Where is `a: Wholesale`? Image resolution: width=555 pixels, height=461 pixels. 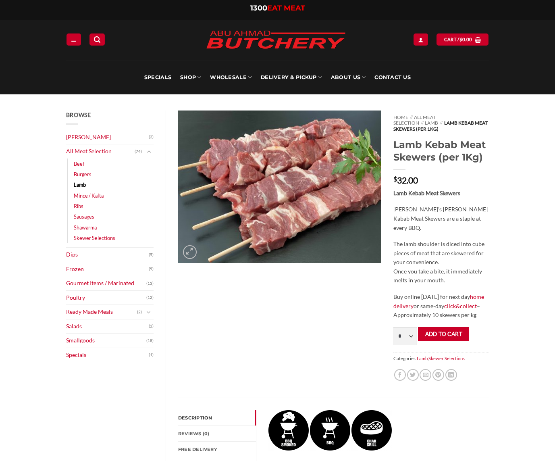 a: Wholesale is located at coordinates (231, 77).